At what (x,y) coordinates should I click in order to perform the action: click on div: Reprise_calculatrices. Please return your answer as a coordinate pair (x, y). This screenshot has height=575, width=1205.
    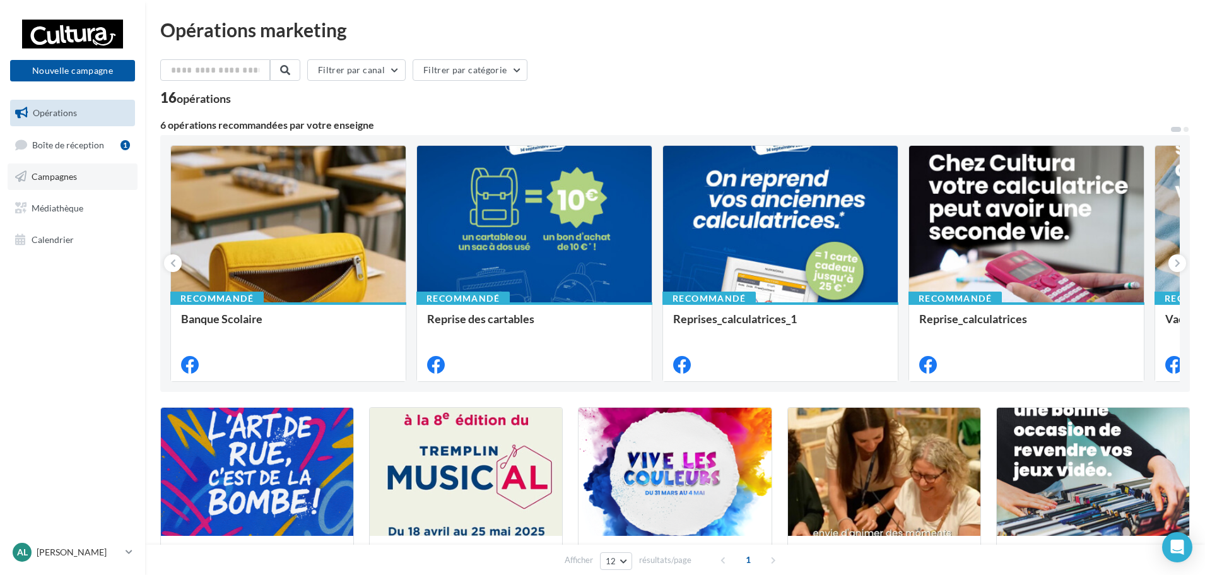
    Looking at the image, I should click on (1027, 325).